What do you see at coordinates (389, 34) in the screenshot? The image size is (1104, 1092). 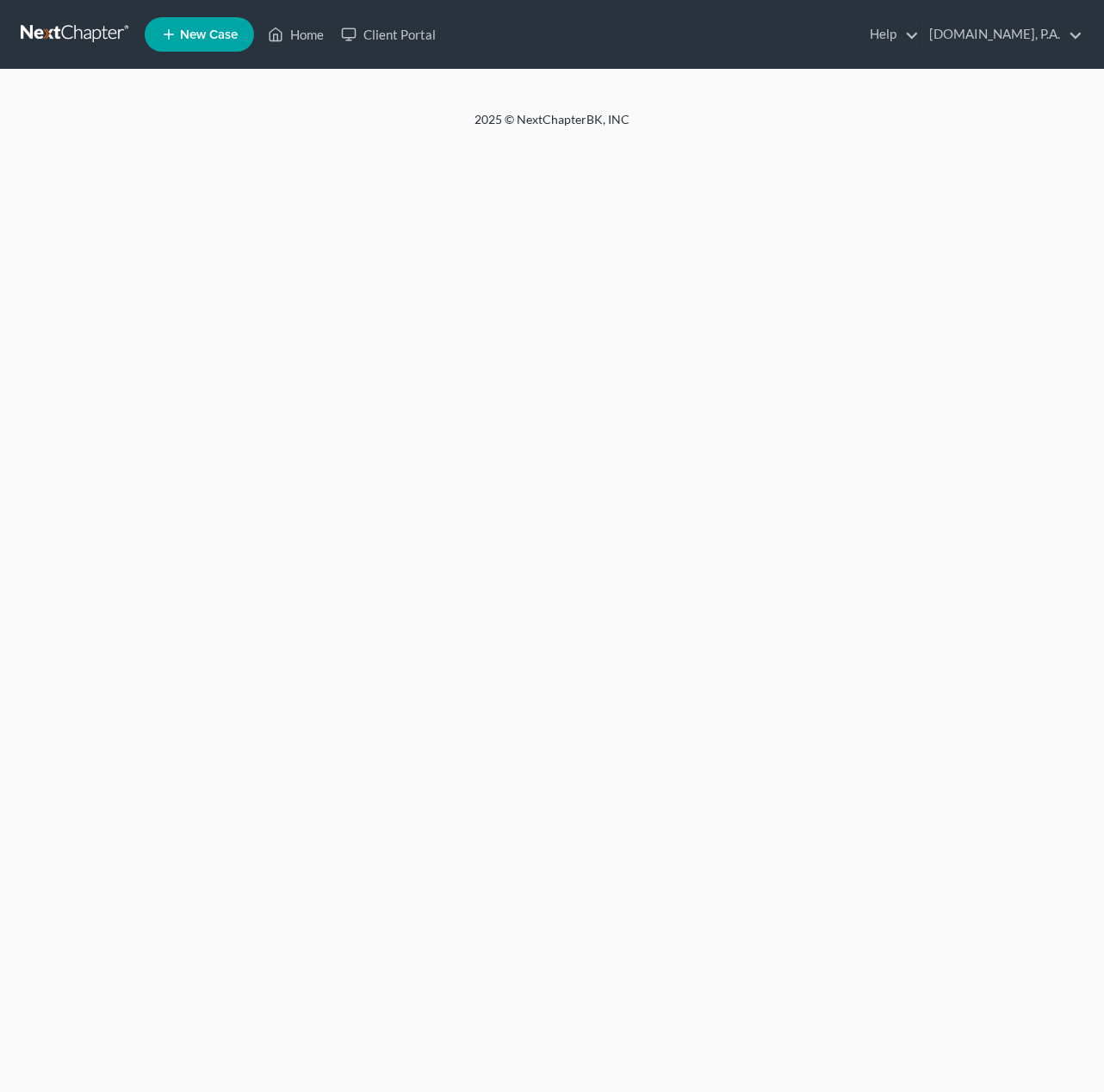 I see `a: Client Portal` at bounding box center [389, 34].